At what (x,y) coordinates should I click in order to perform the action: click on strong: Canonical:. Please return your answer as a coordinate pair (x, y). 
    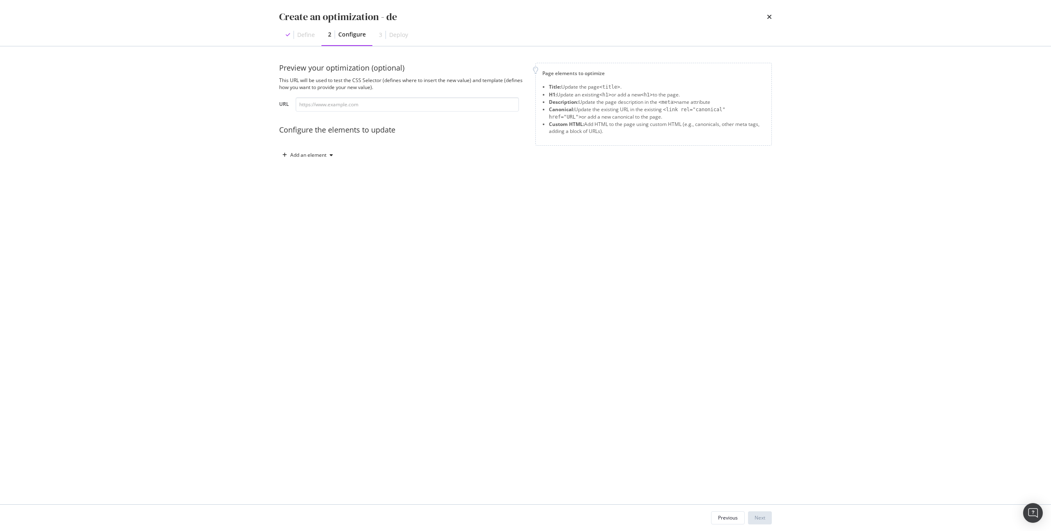
    Looking at the image, I should click on (562, 109).